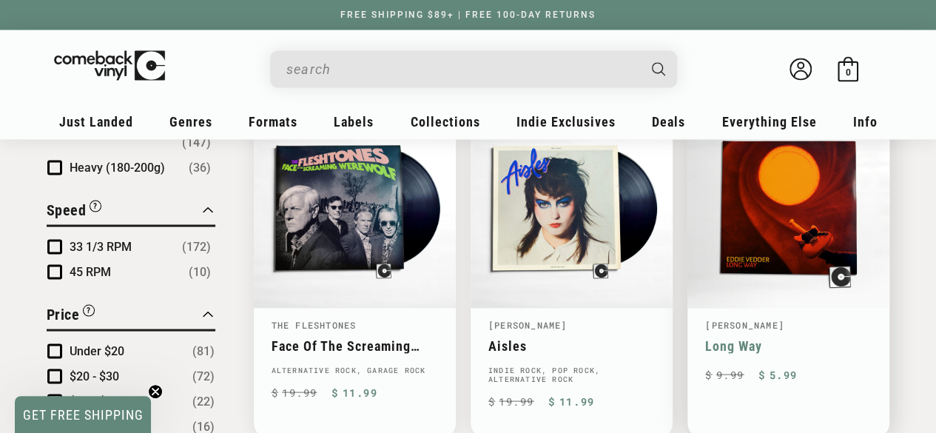 The width and height of the screenshot is (936, 433). I want to click on span: Everything Else, so click(769, 121).